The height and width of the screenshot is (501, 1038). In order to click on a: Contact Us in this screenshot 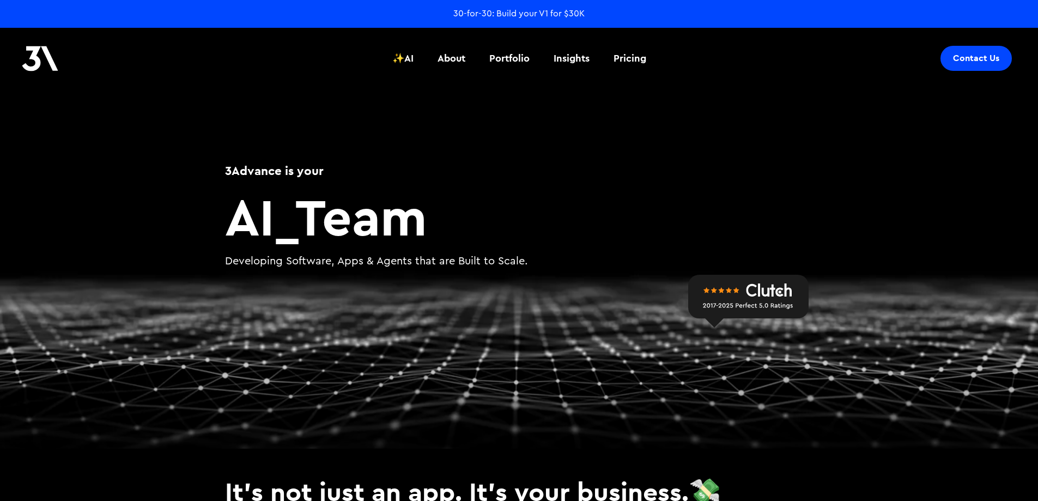, I will do `click(976, 58)`.